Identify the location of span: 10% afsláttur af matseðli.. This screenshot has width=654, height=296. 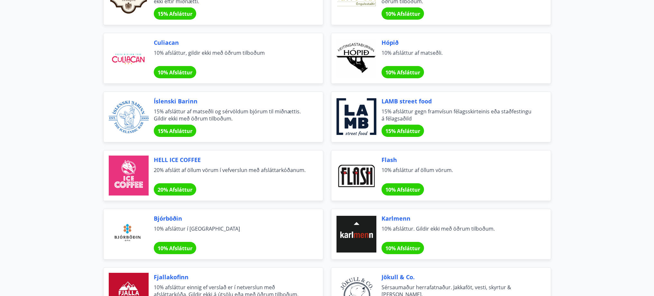
(459, 56).